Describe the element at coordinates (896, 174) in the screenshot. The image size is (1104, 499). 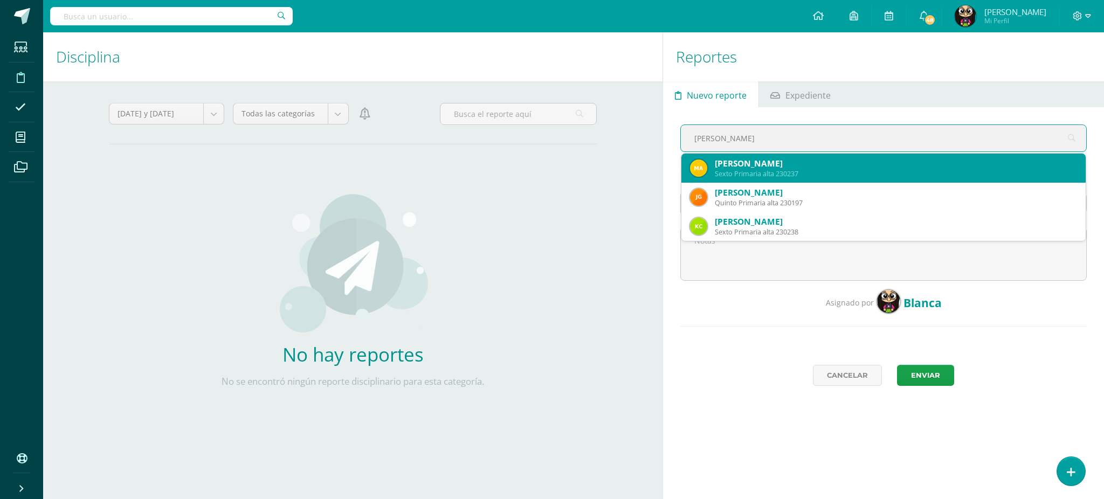
I see `div: Sexto Primaria alta 230237` at that location.